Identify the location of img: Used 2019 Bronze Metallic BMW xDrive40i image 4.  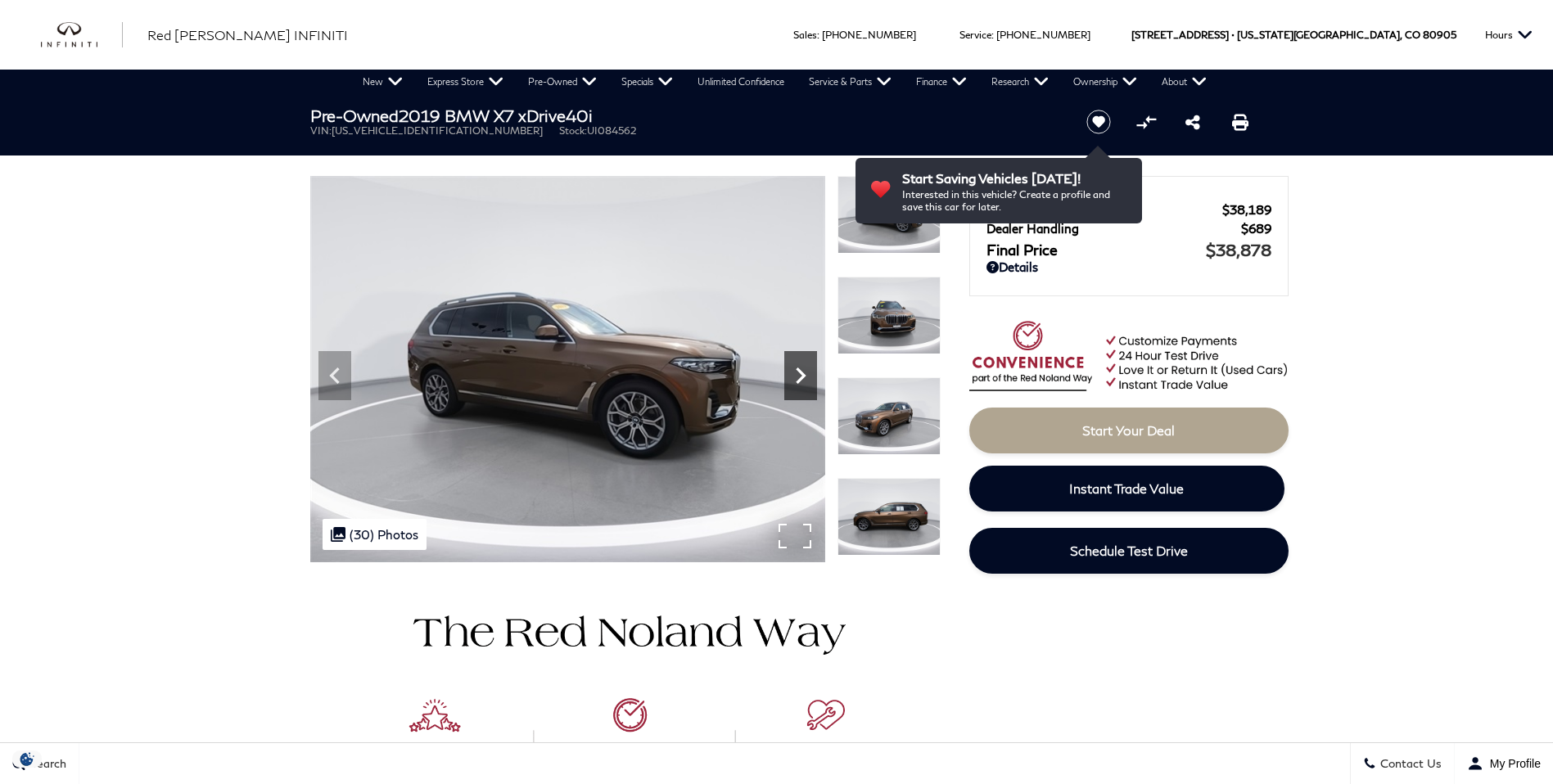
(890, 416).